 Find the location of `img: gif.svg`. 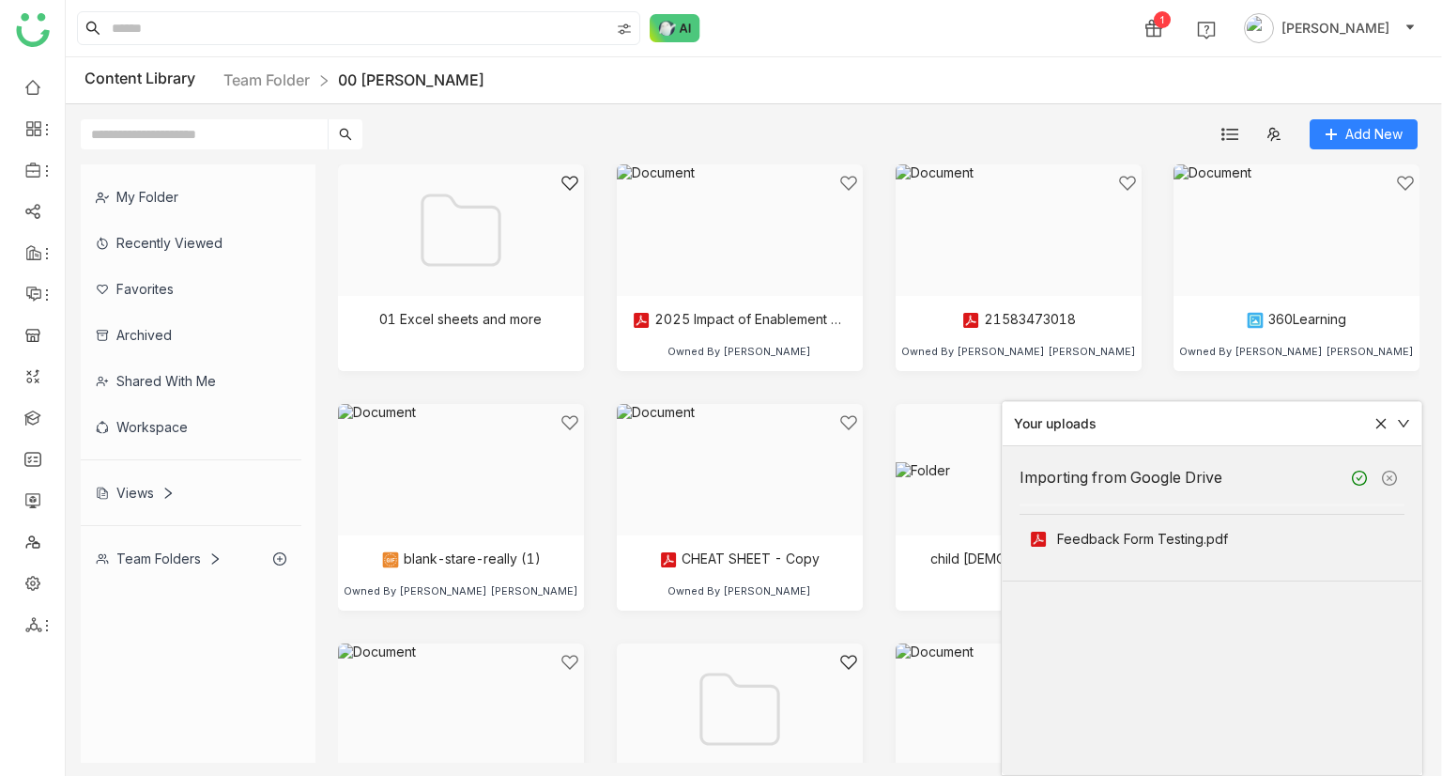

img: gif.svg is located at coordinates (391, 560).